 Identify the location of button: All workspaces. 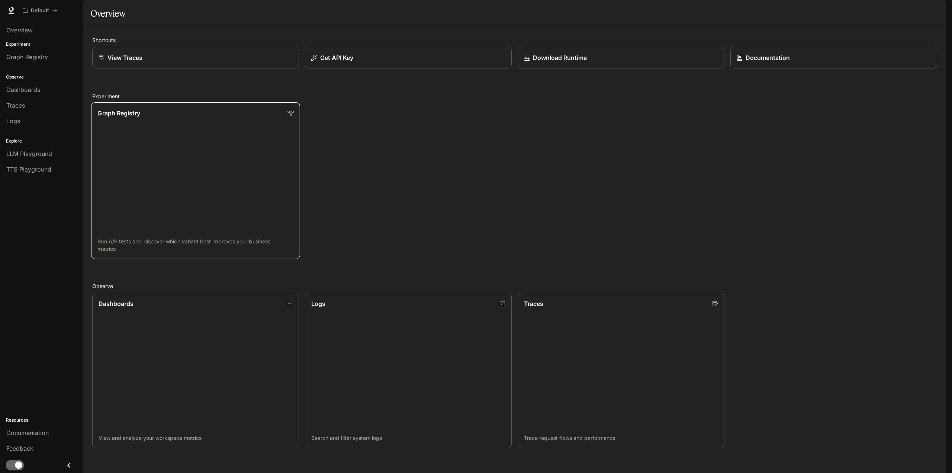
(40, 10).